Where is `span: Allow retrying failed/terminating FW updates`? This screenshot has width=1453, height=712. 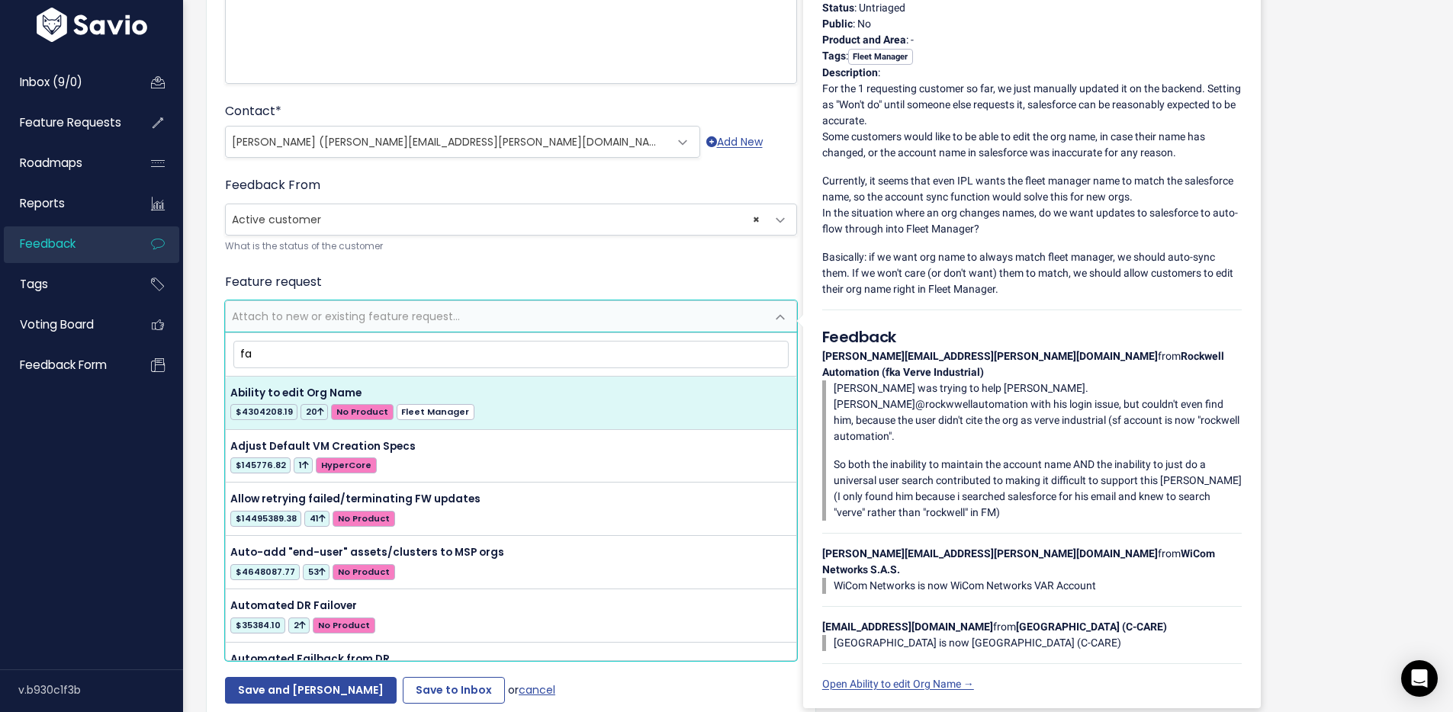
span: Allow retrying failed/terminating FW updates is located at coordinates (355, 499).